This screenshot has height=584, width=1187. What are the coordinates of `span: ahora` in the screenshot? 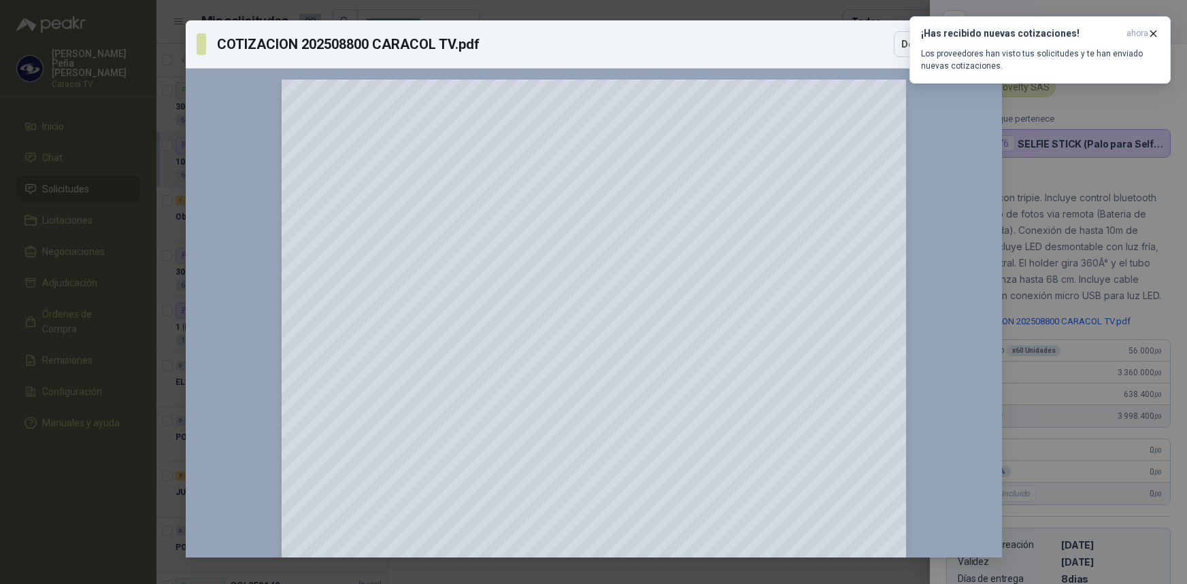 It's located at (1137, 33).